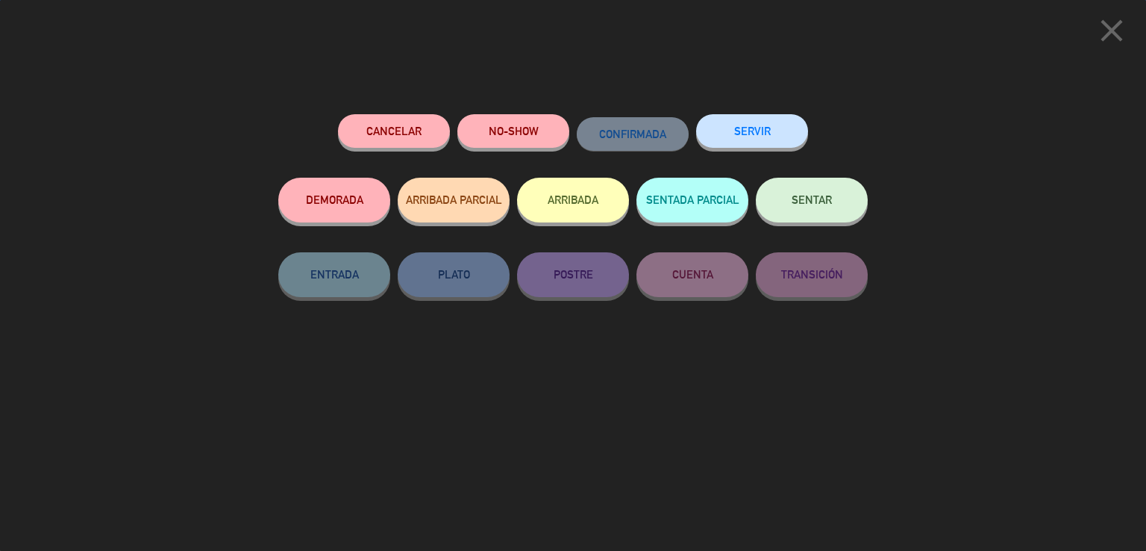  What do you see at coordinates (633, 134) in the screenshot?
I see `button: CONFIRMADA` at bounding box center [633, 134].